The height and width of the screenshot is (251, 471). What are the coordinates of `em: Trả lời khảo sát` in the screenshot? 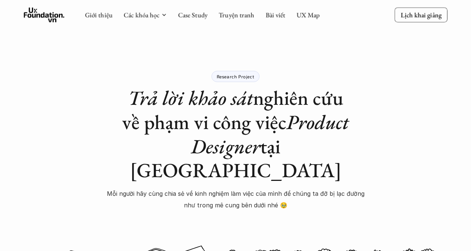 It's located at (191, 98).